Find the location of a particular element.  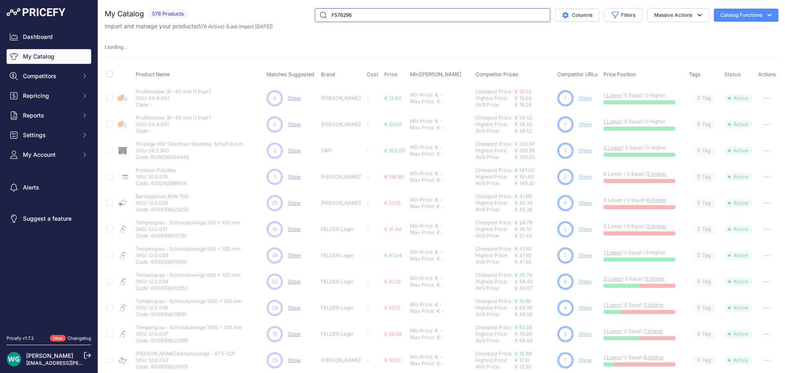

span: Status is located at coordinates (733, 74).